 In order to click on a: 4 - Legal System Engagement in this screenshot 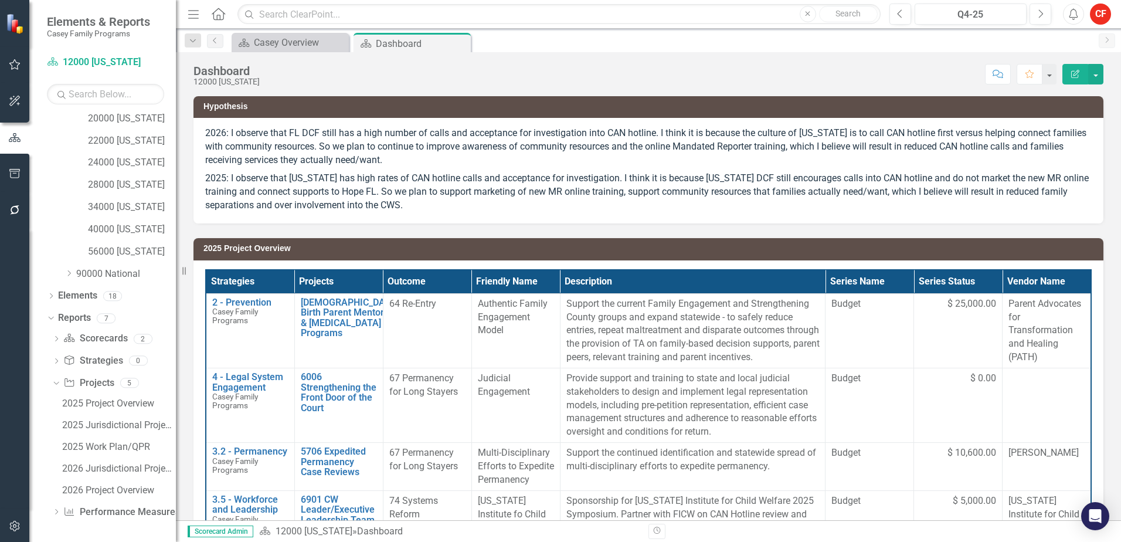, I will do `click(250, 382)`.